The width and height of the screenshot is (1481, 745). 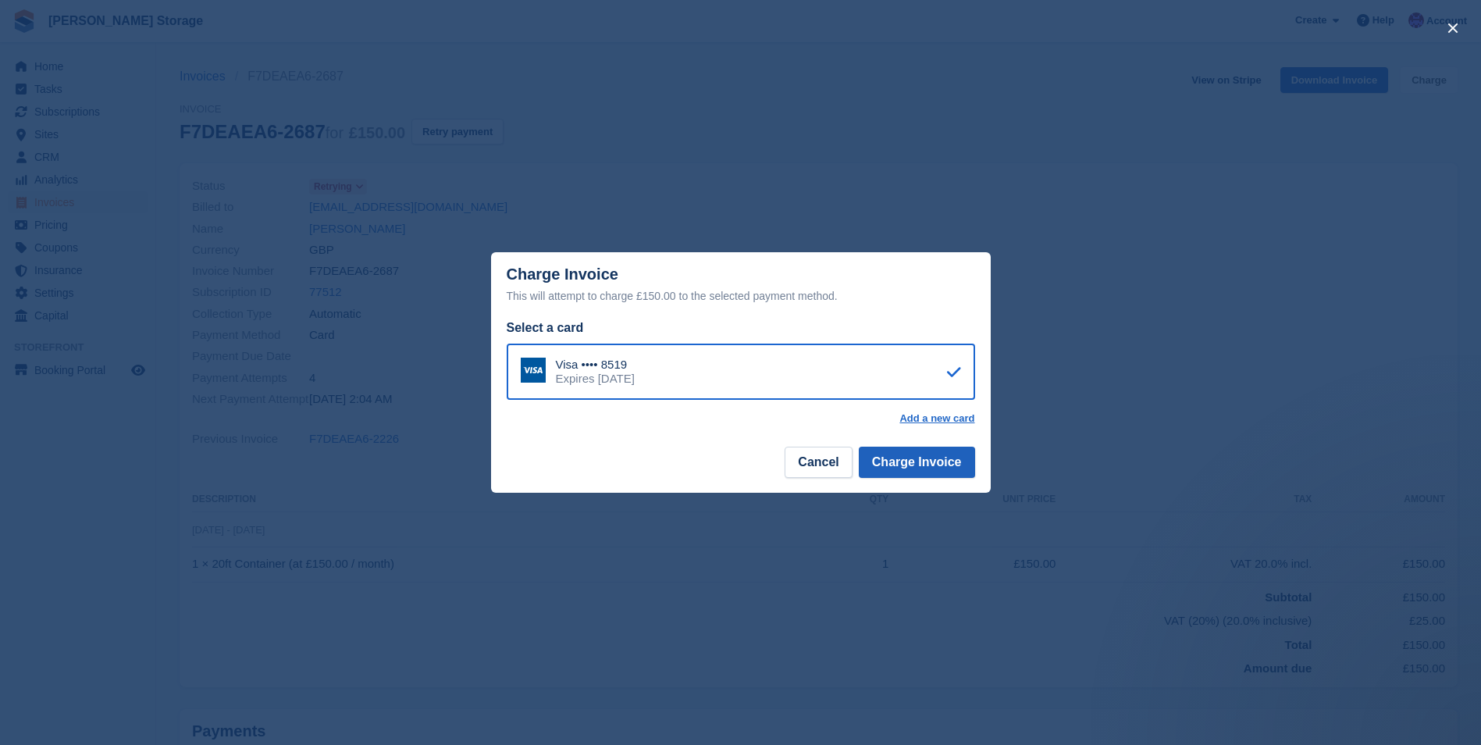 I want to click on div: This will attempt to charge £150.00 to the selected payment method., so click(x=741, y=296).